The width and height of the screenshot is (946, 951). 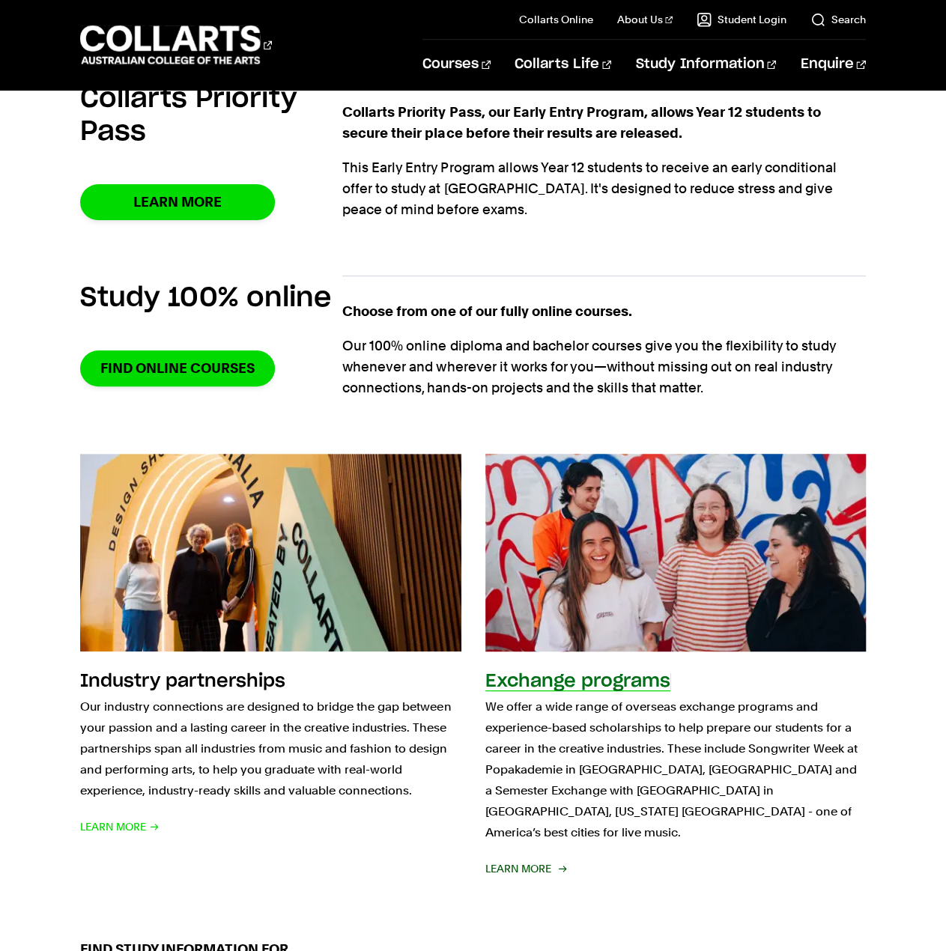 I want to click on h2: Collarts Priority Pass, so click(x=211, y=115).